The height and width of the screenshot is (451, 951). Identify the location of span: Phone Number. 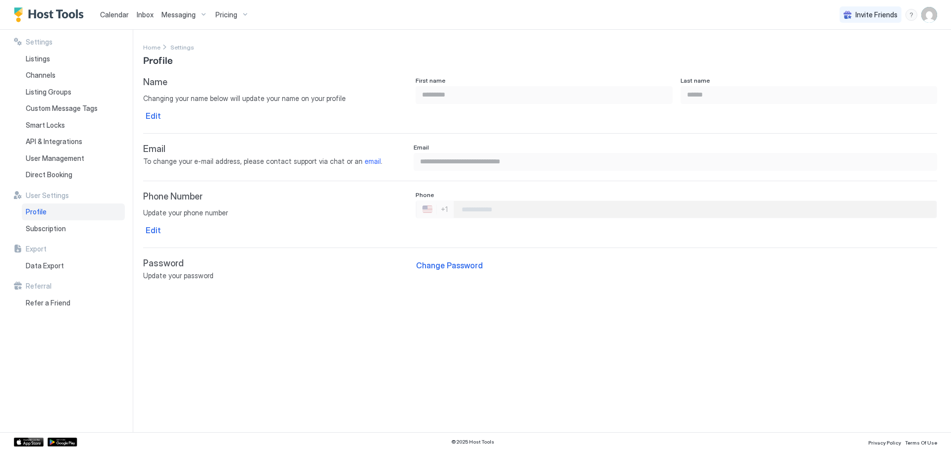
(173, 197).